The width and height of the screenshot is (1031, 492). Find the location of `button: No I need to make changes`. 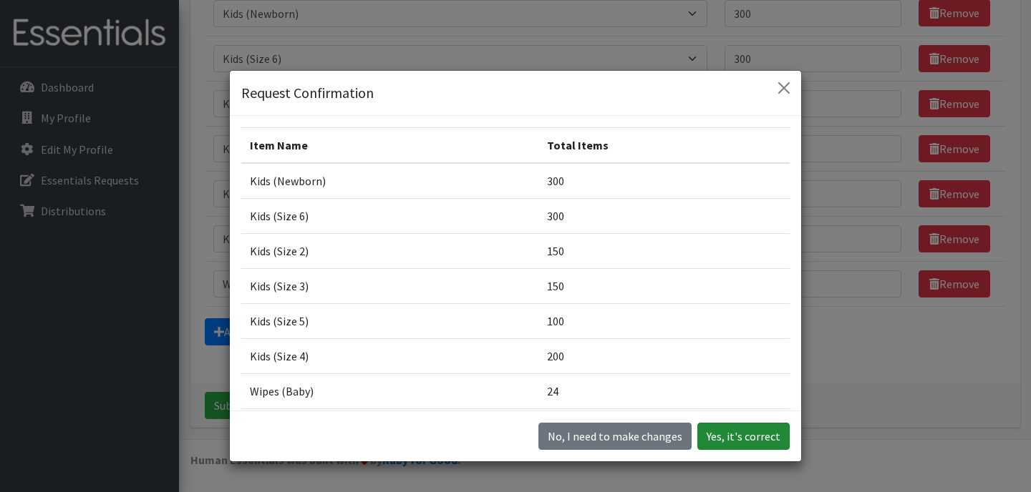

button: No I need to make changes is located at coordinates (615, 437).